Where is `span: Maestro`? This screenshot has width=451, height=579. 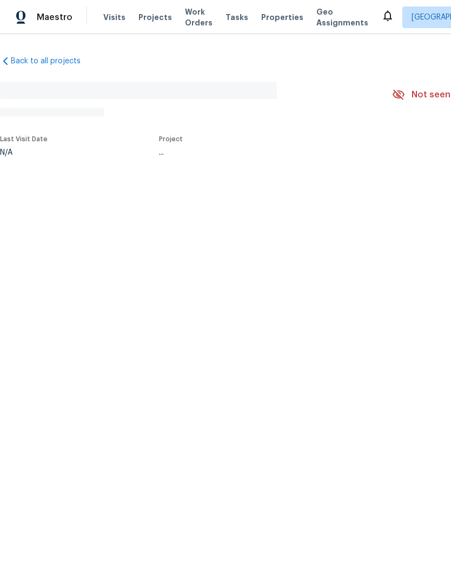 span: Maestro is located at coordinates (55, 17).